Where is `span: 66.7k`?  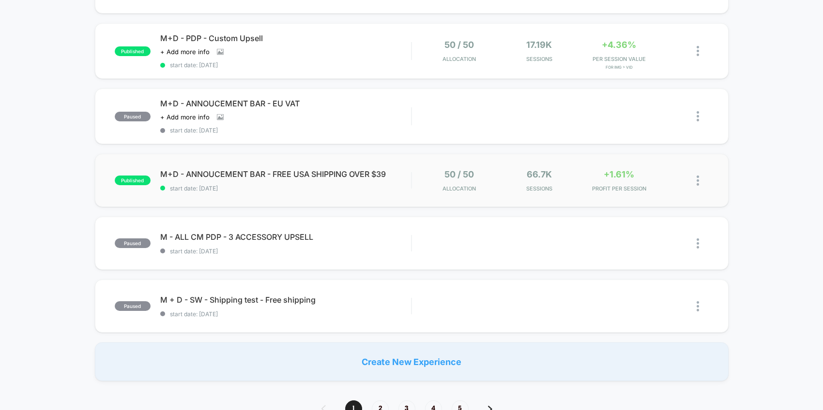
span: 66.7k is located at coordinates (539, 174).